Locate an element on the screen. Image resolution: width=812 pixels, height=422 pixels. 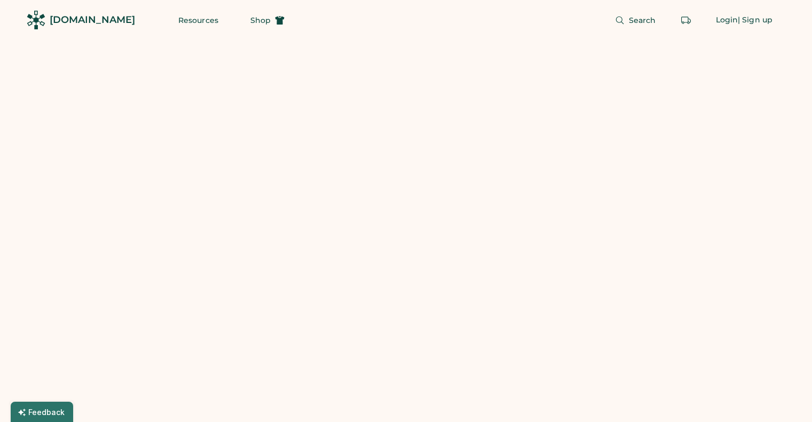
span: Shop is located at coordinates (261, 20).